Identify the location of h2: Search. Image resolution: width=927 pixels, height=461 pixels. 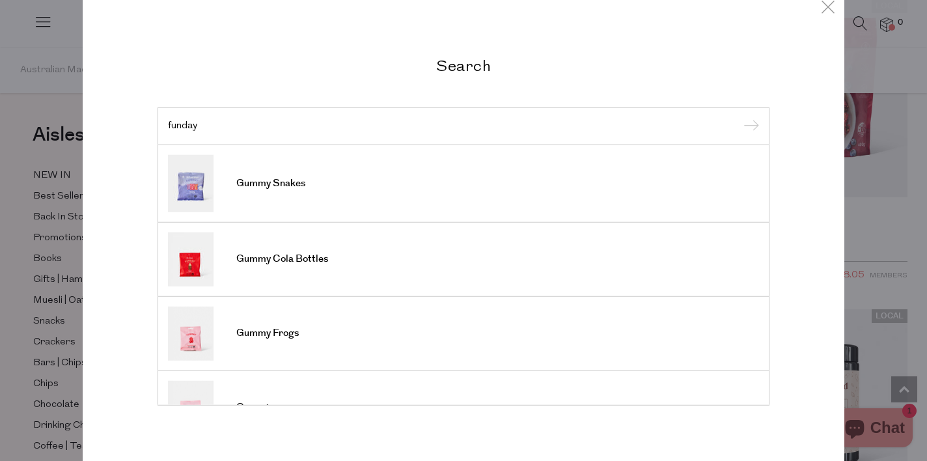
(463, 65).